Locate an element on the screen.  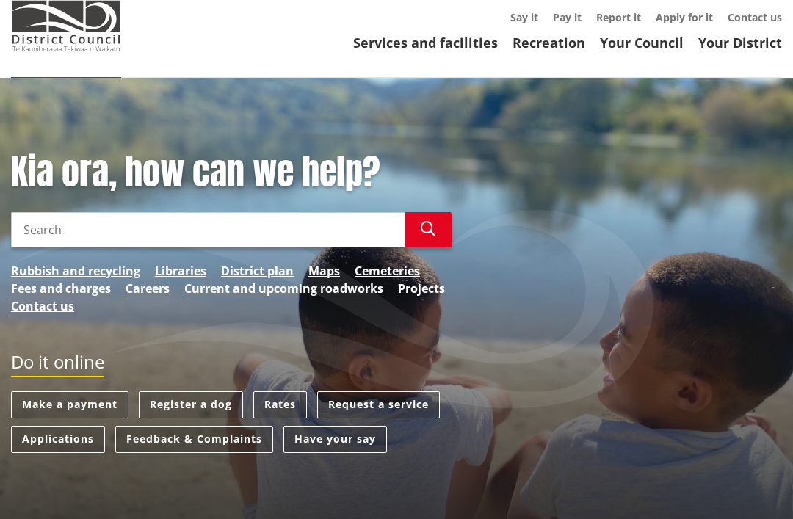
h1: Kia ora, how can we help? is located at coordinates (231, 172).